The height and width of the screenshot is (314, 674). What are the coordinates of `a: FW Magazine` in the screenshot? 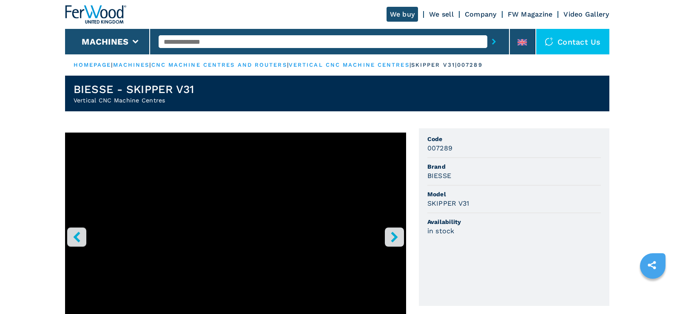 It's located at (530, 14).